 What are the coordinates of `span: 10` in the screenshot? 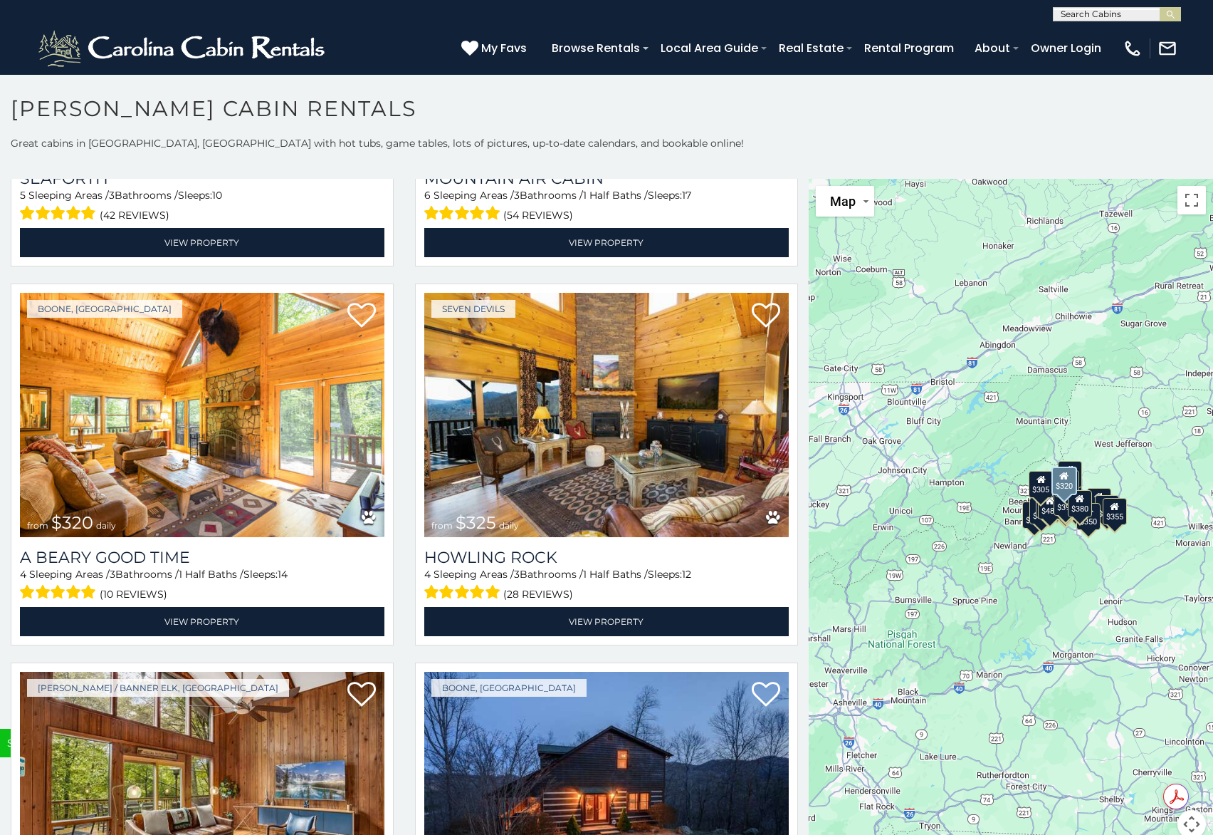 It's located at (217, 195).